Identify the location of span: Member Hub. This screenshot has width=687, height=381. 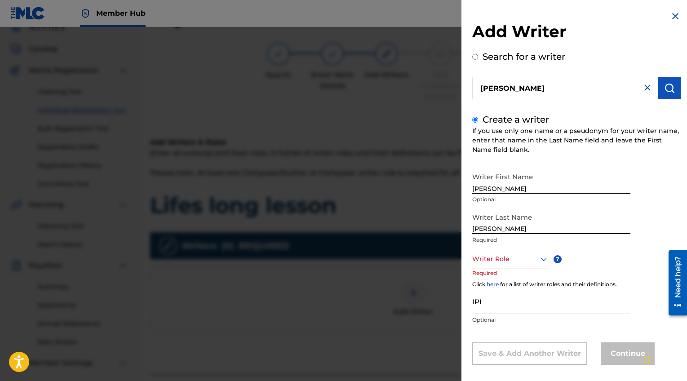
(121, 13).